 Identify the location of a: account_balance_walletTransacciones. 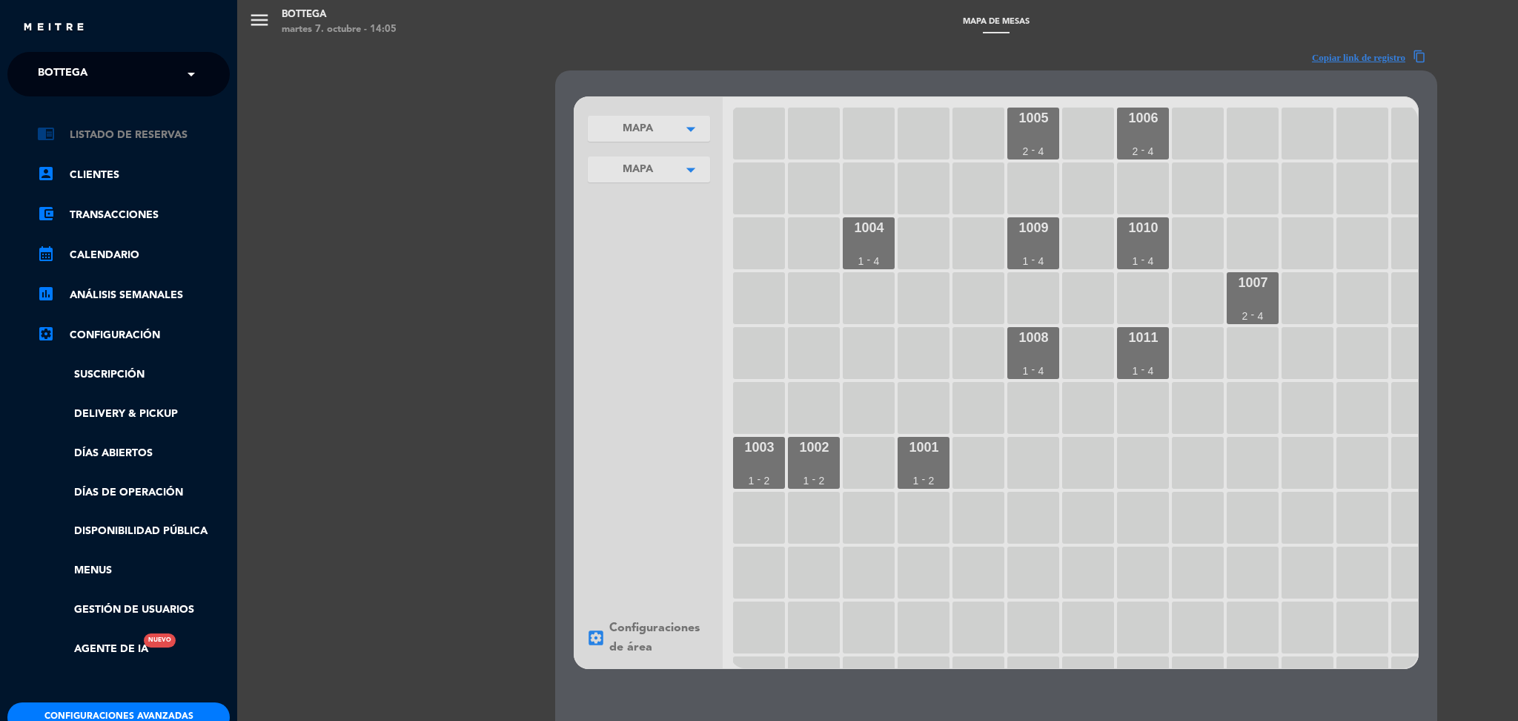
(133, 215).